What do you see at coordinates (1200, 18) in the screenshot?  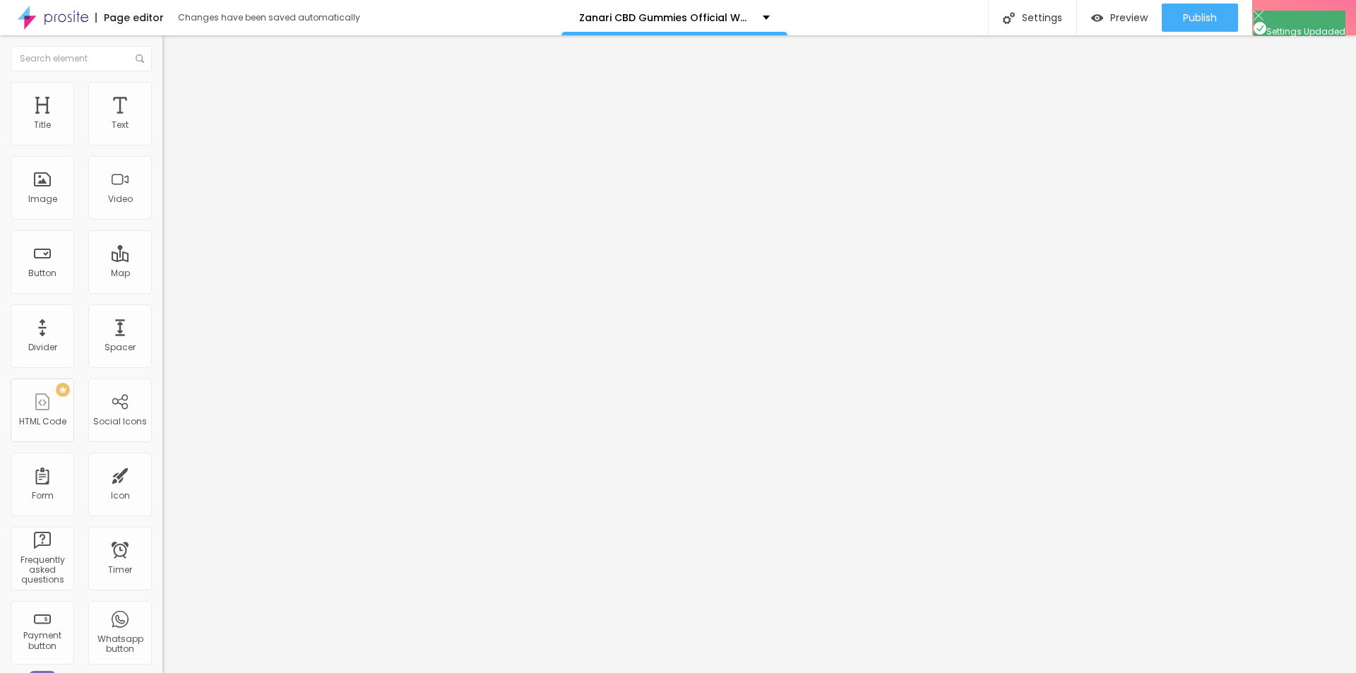 I see `button: Publish` at bounding box center [1200, 18].